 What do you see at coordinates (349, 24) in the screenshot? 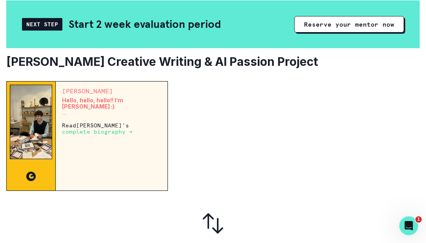
I see `button: Reserve your mentor now` at bounding box center [349, 24].